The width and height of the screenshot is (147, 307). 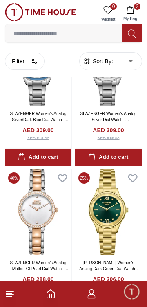 I want to click on span: Sort By:, so click(x=102, y=61).